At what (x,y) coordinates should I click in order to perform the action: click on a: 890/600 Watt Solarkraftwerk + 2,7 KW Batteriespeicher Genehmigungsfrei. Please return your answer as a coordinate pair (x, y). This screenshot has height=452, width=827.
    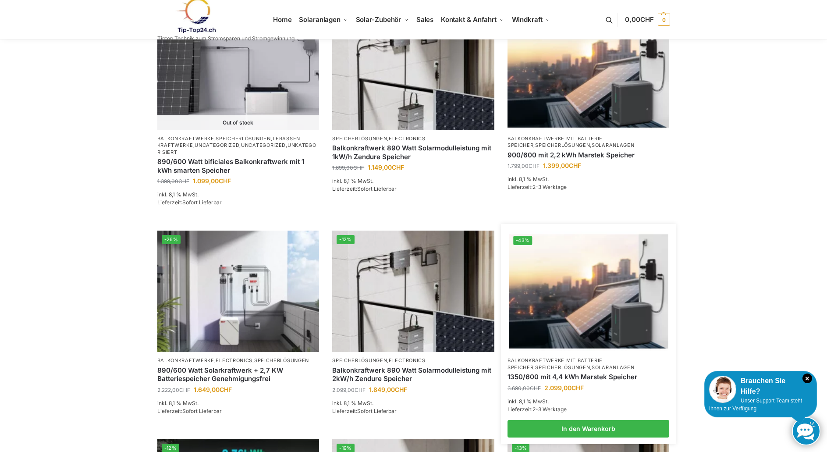
    Looking at the image, I should click on (238, 374).